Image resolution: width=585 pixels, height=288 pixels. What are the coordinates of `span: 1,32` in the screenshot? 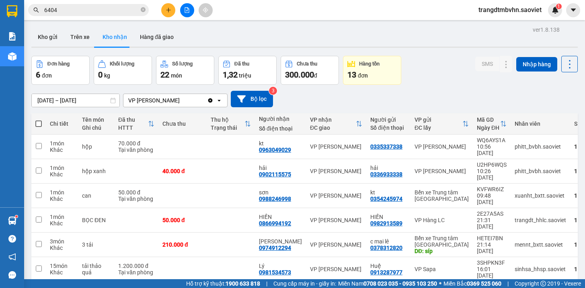 It's located at (230, 75).